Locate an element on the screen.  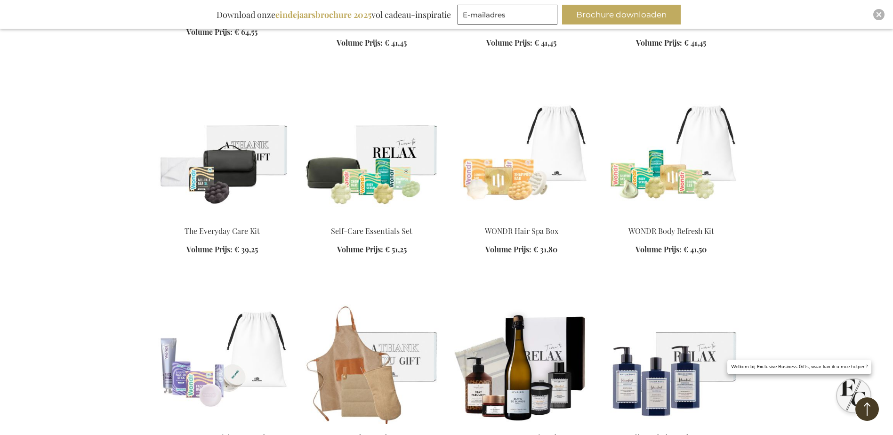
a: The WONDR Hair Spa Box is located at coordinates (522, 218).